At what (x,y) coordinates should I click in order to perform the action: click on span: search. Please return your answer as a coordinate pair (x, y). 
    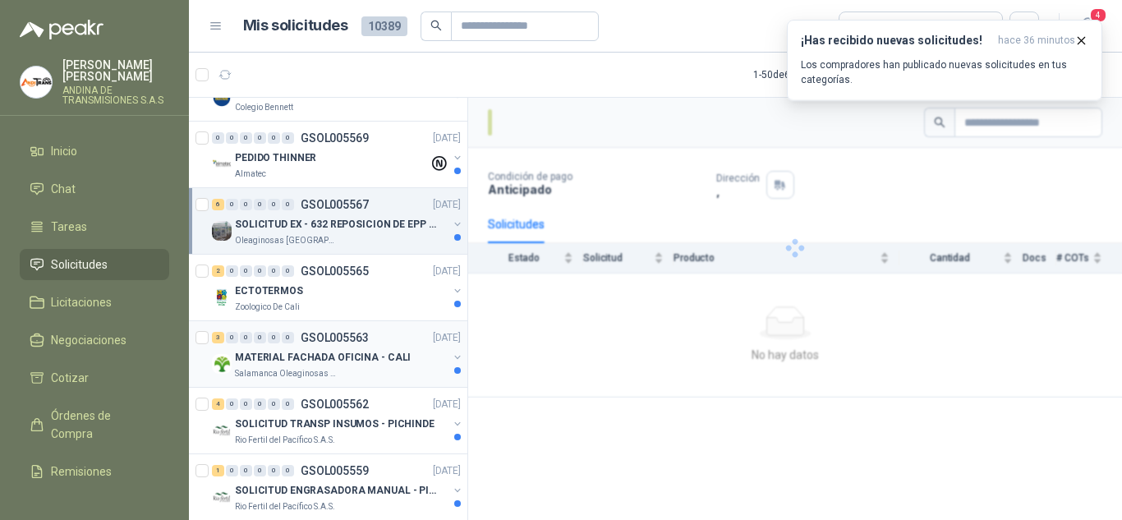
    Looking at the image, I should click on (436, 25).